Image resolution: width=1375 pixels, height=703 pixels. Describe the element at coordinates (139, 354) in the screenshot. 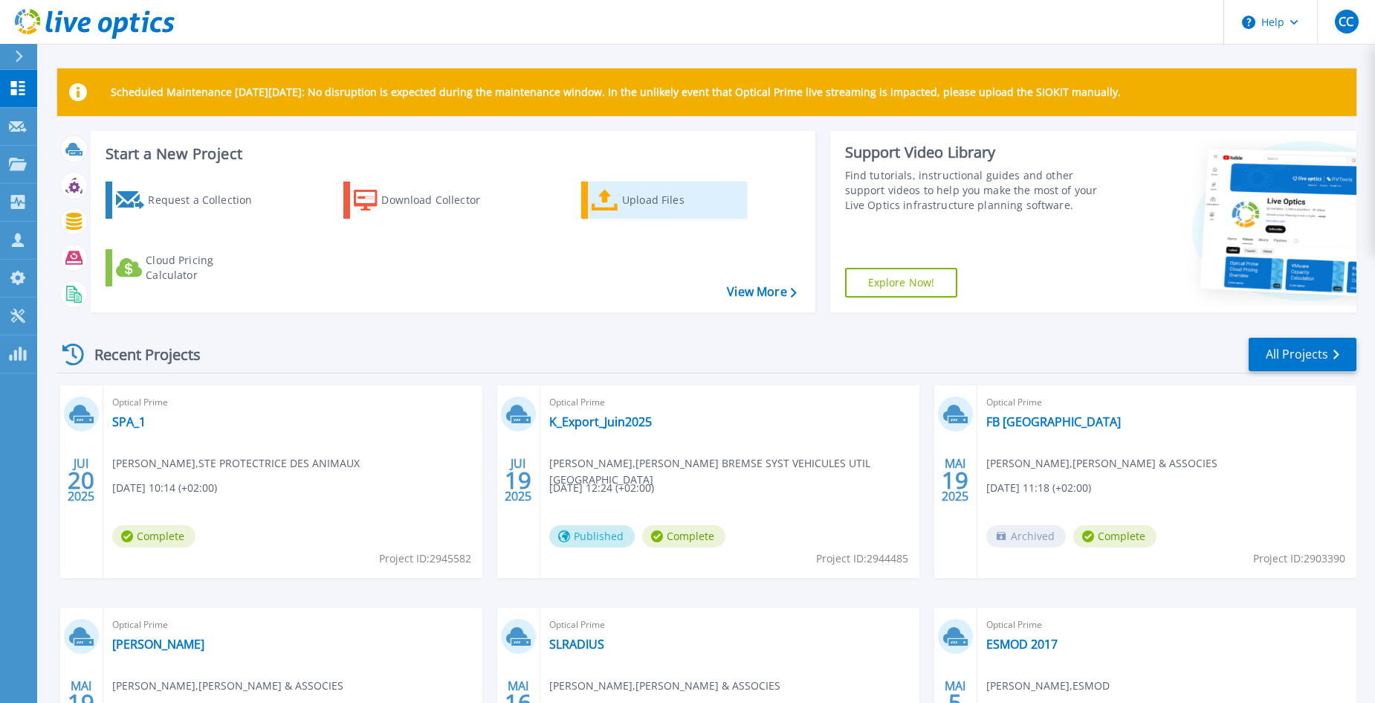

I see `div: Recent Projects` at that location.